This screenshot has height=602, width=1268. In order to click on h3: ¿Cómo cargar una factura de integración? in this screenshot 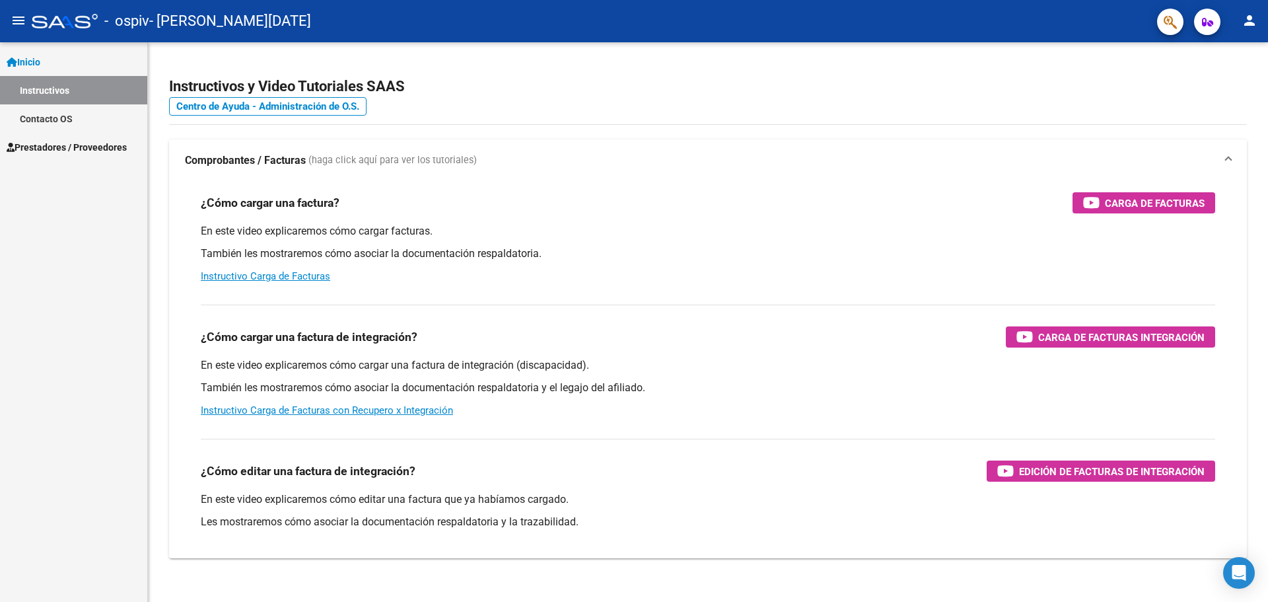, I will do `click(309, 337)`.